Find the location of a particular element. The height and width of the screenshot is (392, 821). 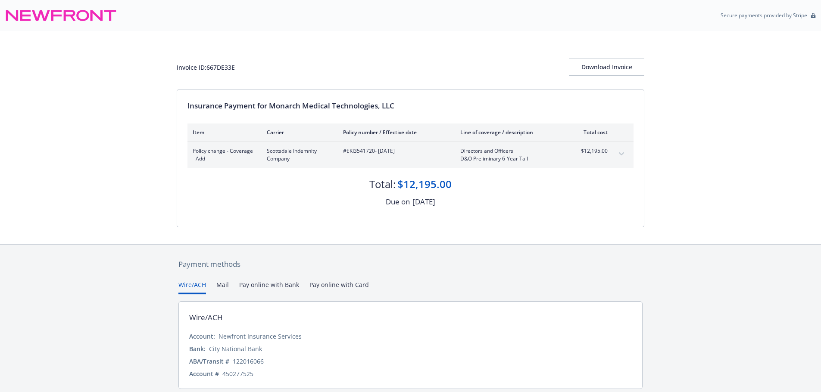

p: Secure payments provided by Stripe is located at coordinates (763, 15).